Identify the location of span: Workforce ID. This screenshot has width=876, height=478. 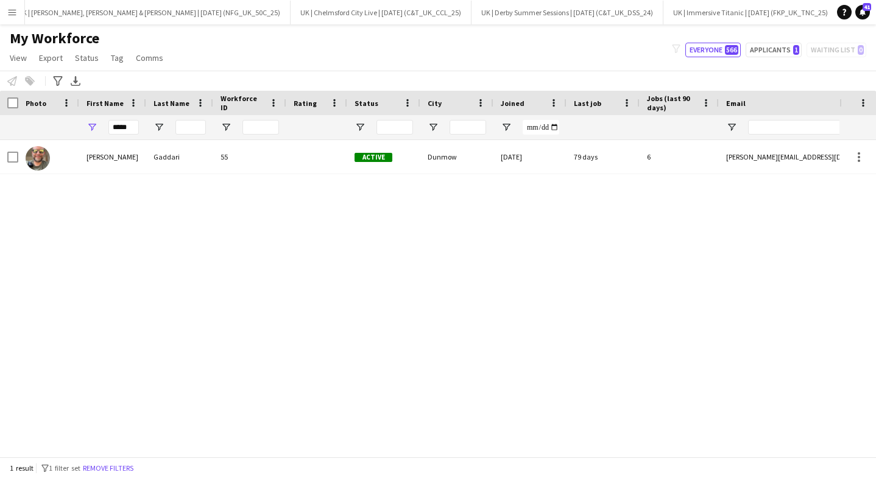
(243, 103).